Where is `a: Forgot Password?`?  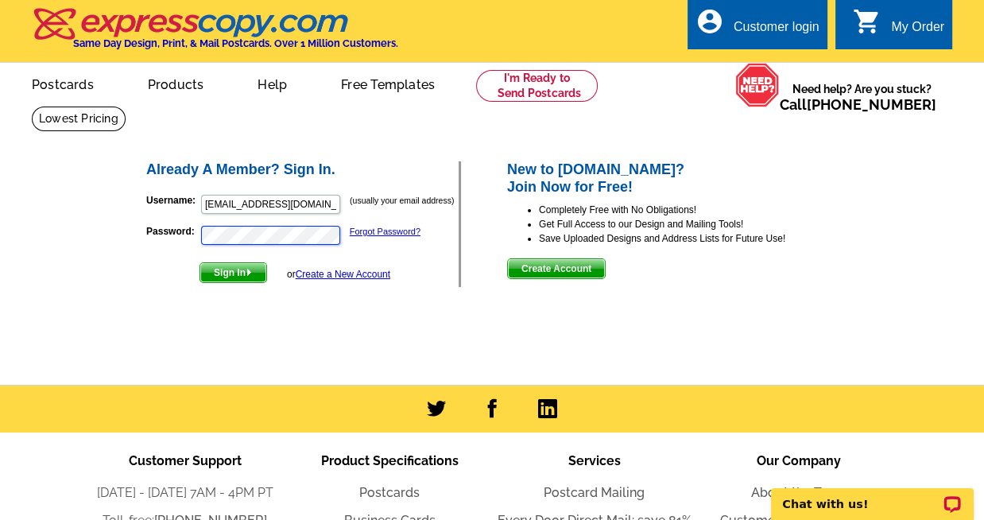 a: Forgot Password? is located at coordinates (385, 231).